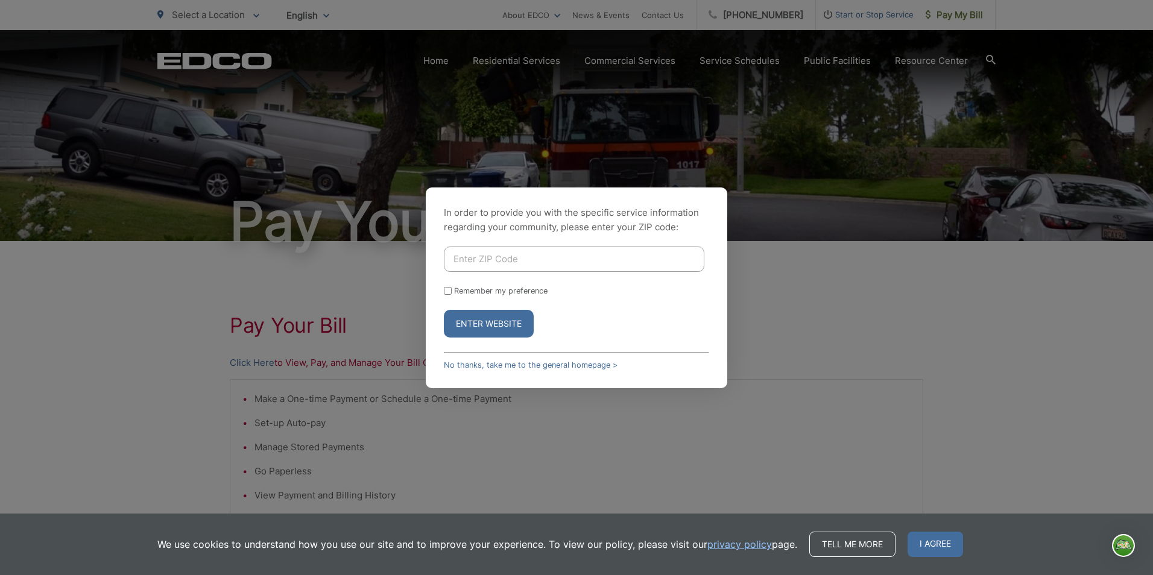 The height and width of the screenshot is (575, 1153). Describe the element at coordinates (852, 544) in the screenshot. I see `a: Tell me more` at that location.